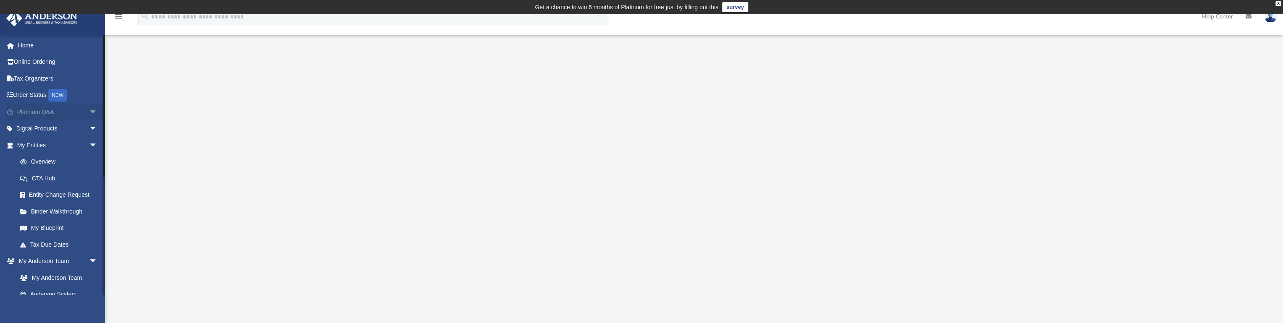 The width and height of the screenshot is (1283, 323). I want to click on div: Get a chance to win 6 months of Platinum for free just by filling out this, so click(626, 7).